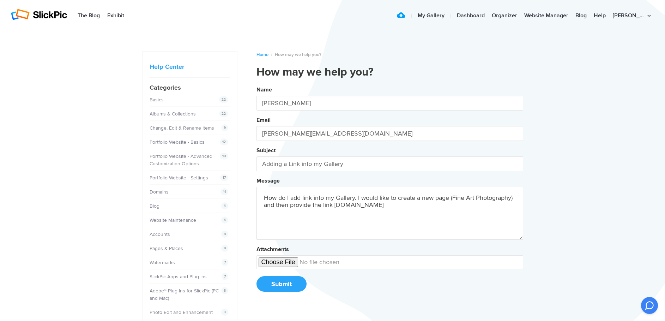  I want to click on a: Change, Edit & Rename Items, so click(182, 128).